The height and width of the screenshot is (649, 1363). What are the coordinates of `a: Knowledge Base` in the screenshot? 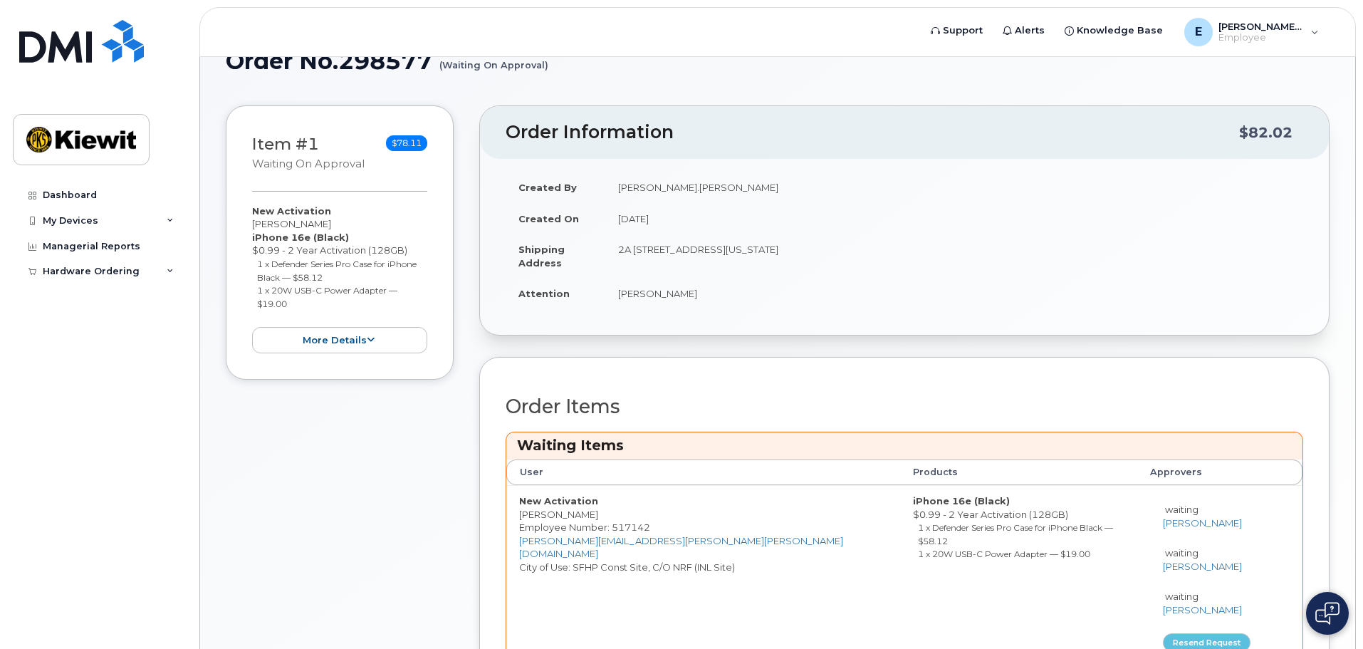 It's located at (1114, 31).